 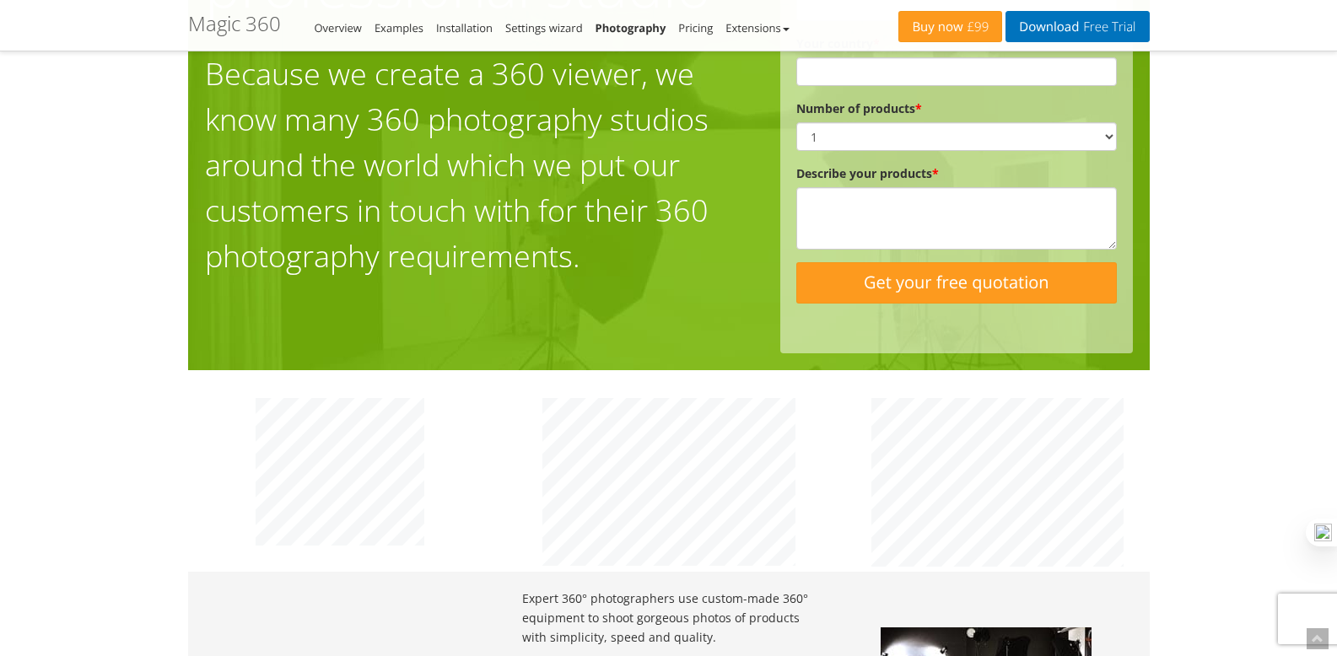 What do you see at coordinates (544, 28) in the screenshot?
I see `a: Settings wizard` at bounding box center [544, 28].